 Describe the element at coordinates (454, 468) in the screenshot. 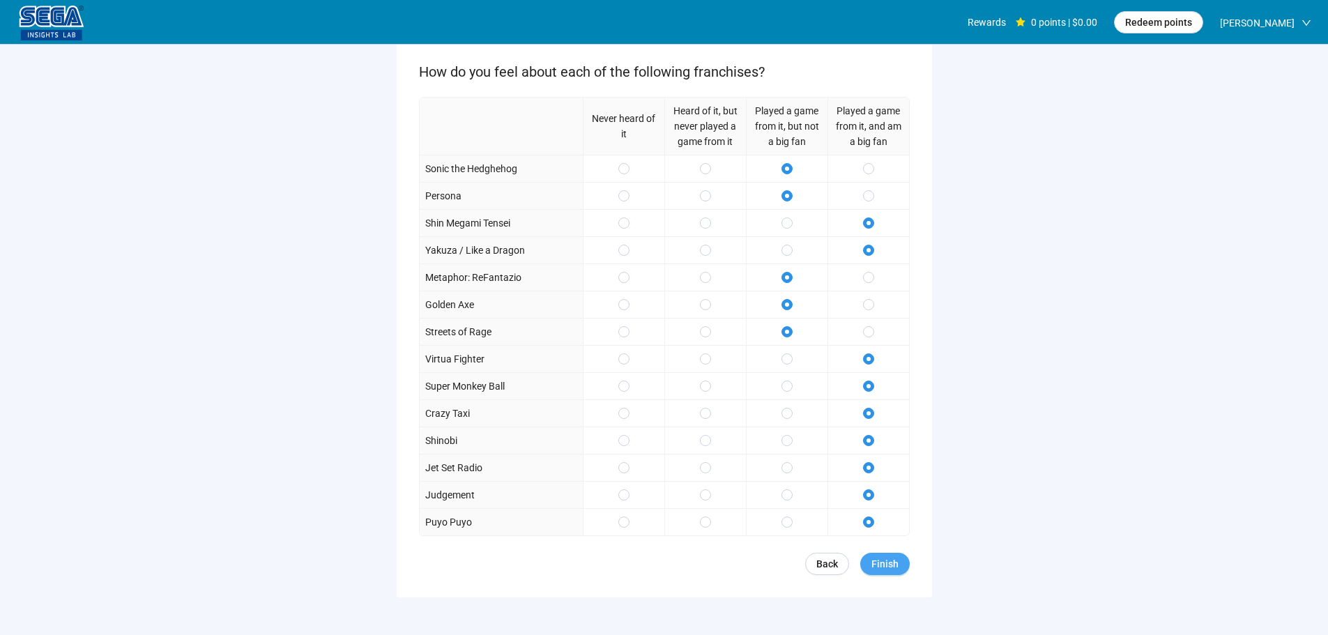

I see `p: Jet Set Radio` at that location.